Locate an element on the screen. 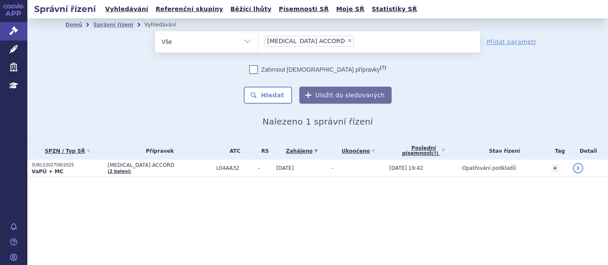 The image size is (608, 265). a: Domů is located at coordinates (73, 25).